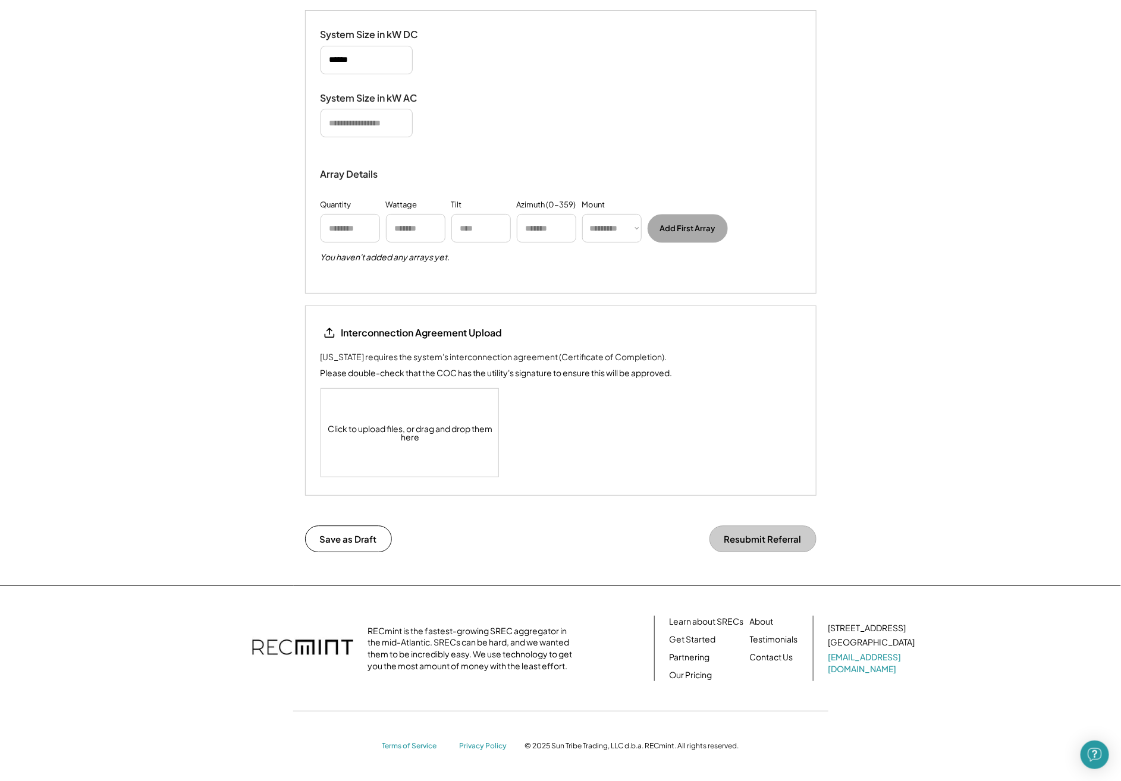 The width and height of the screenshot is (1121, 781). Describe the element at coordinates (385, 257) in the screenshot. I see `h5: You haven't added any arrays yet.` at that location.